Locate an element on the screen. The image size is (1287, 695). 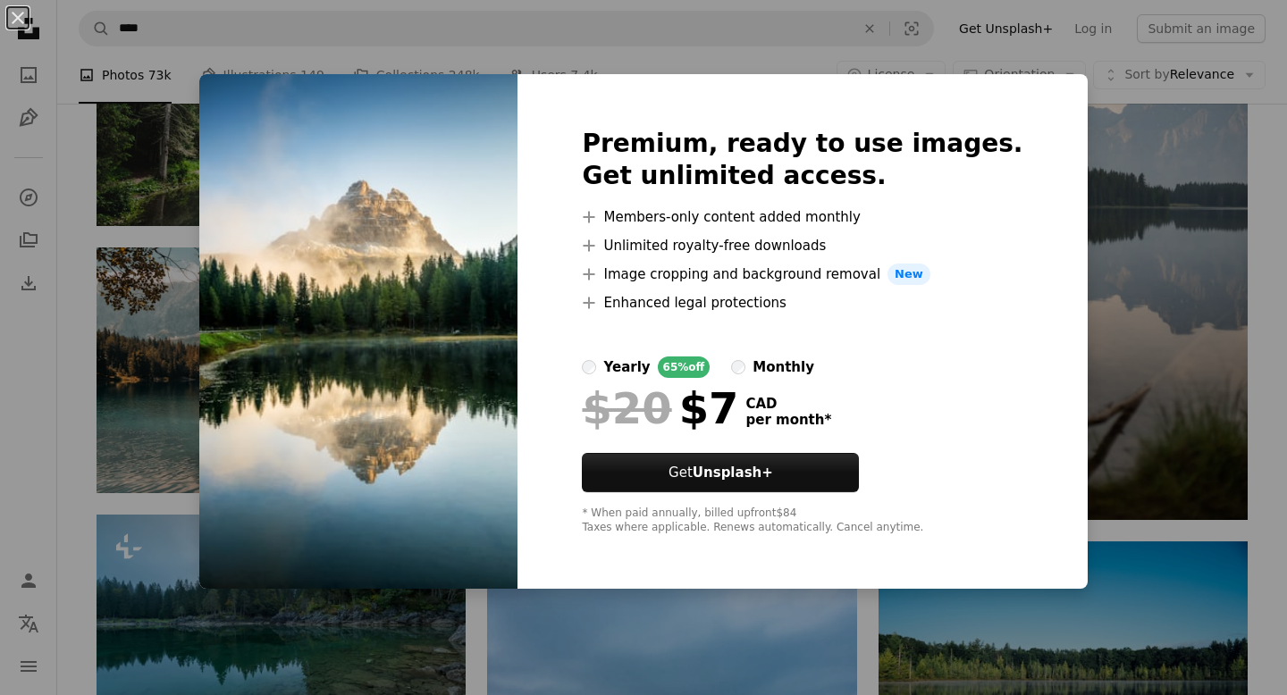
div: * When paid annually, billed upfront $84 Taxes where applicable. Renews automatically. Cancel any... is located at coordinates (802, 521).